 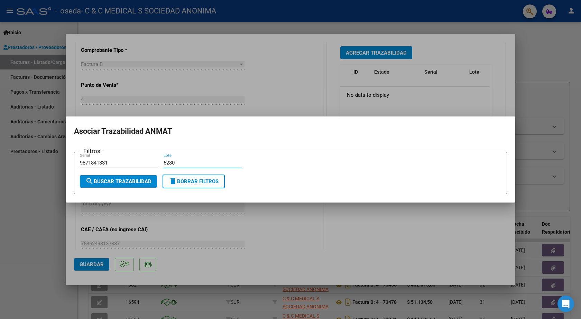 I want to click on h3: Filtros, so click(x=92, y=151).